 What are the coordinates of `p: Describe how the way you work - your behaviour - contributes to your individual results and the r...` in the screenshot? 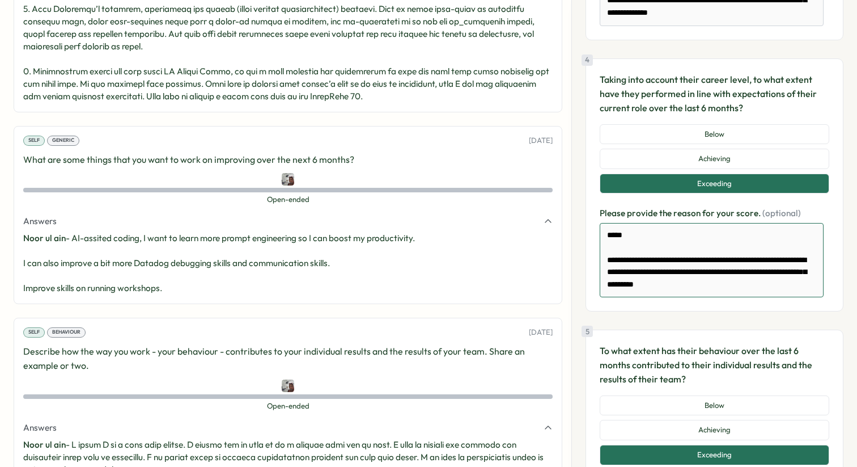 It's located at (288, 358).